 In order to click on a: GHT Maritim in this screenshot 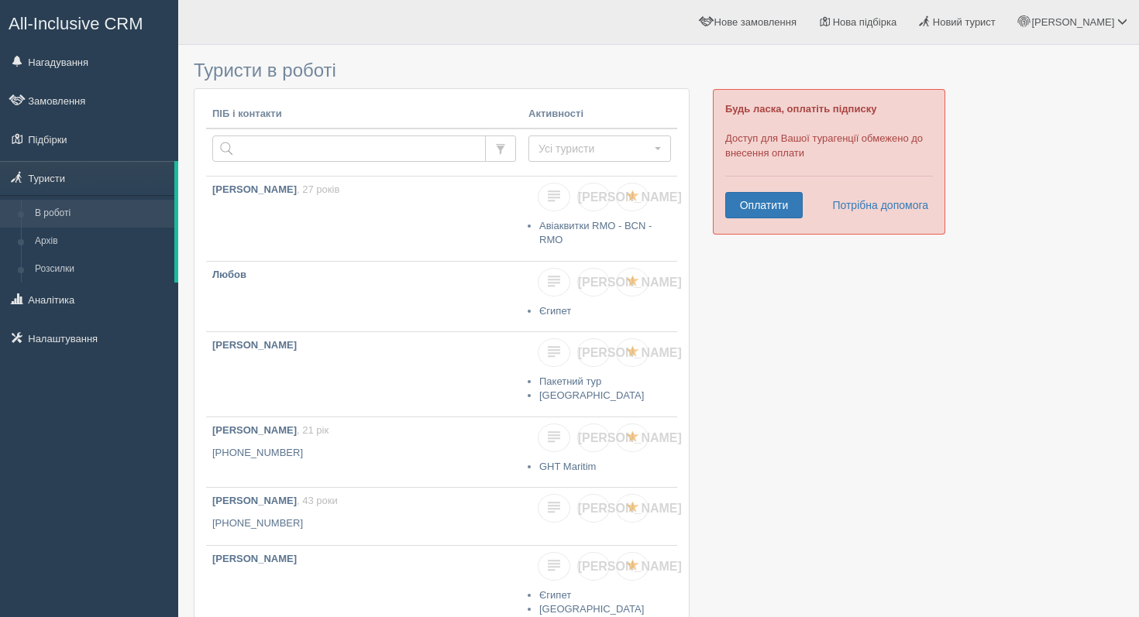, I will do `click(567, 466)`.